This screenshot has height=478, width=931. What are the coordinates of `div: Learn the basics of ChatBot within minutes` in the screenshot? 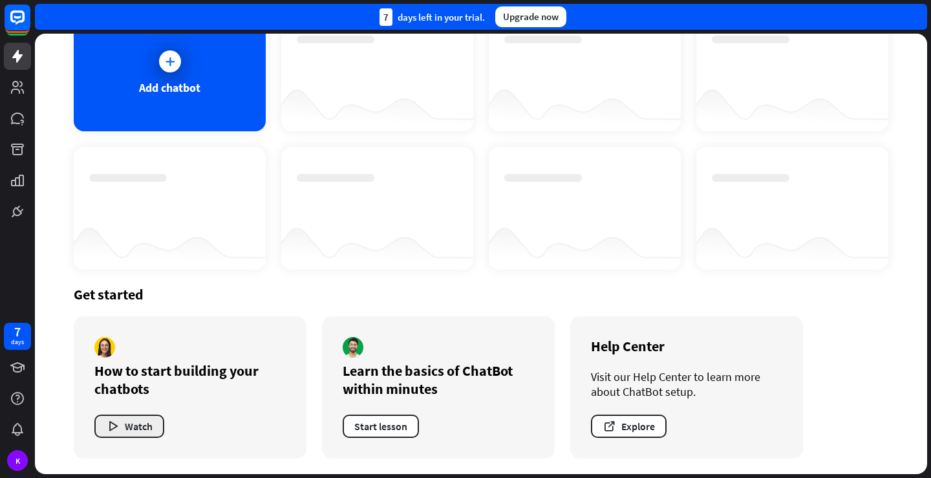 It's located at (438, 379).